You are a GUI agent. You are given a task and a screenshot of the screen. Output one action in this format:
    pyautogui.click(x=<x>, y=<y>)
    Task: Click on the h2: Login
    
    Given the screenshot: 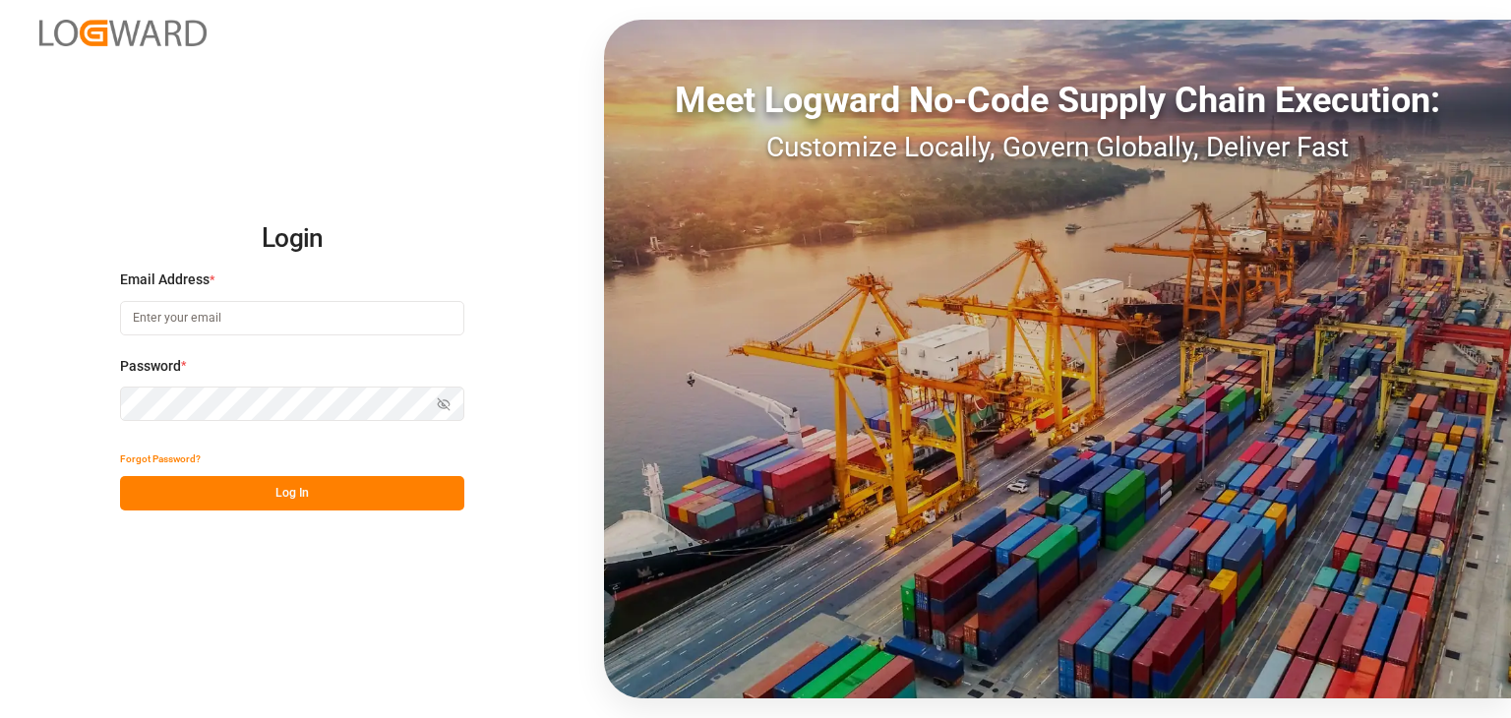 What is the action you would take?
    pyautogui.click(x=292, y=239)
    